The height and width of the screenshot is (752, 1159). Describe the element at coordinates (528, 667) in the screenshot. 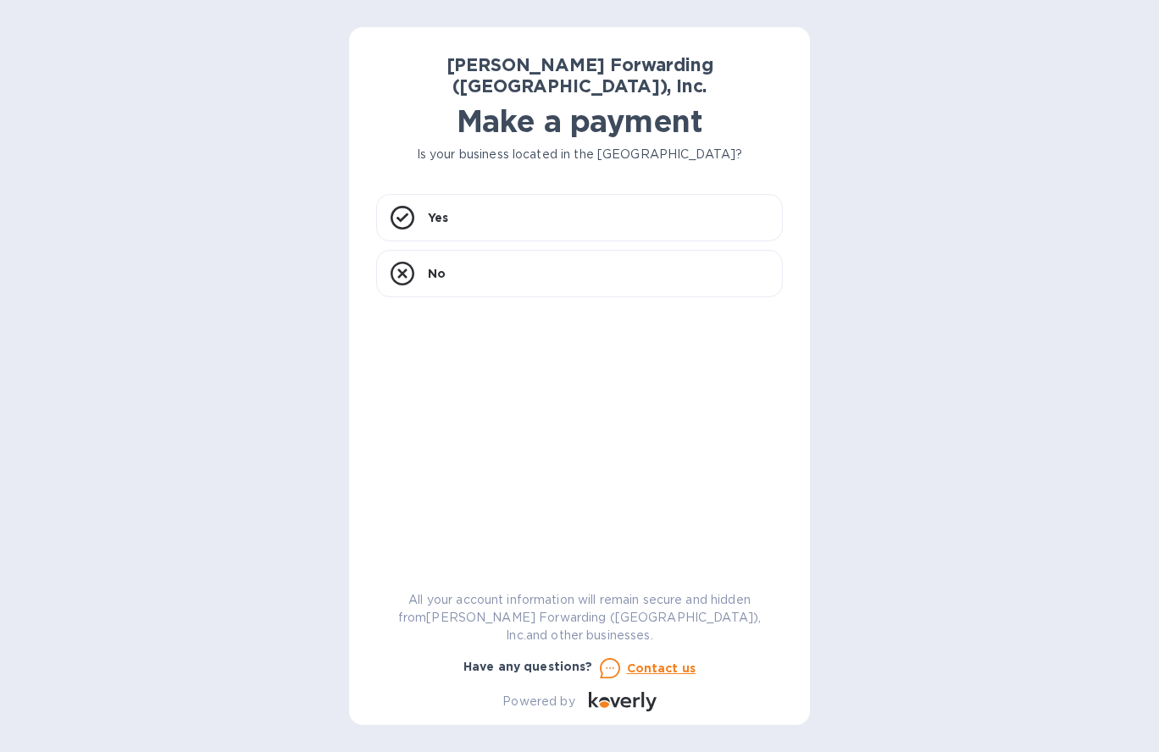

I see `b: Have any questions?` at that location.